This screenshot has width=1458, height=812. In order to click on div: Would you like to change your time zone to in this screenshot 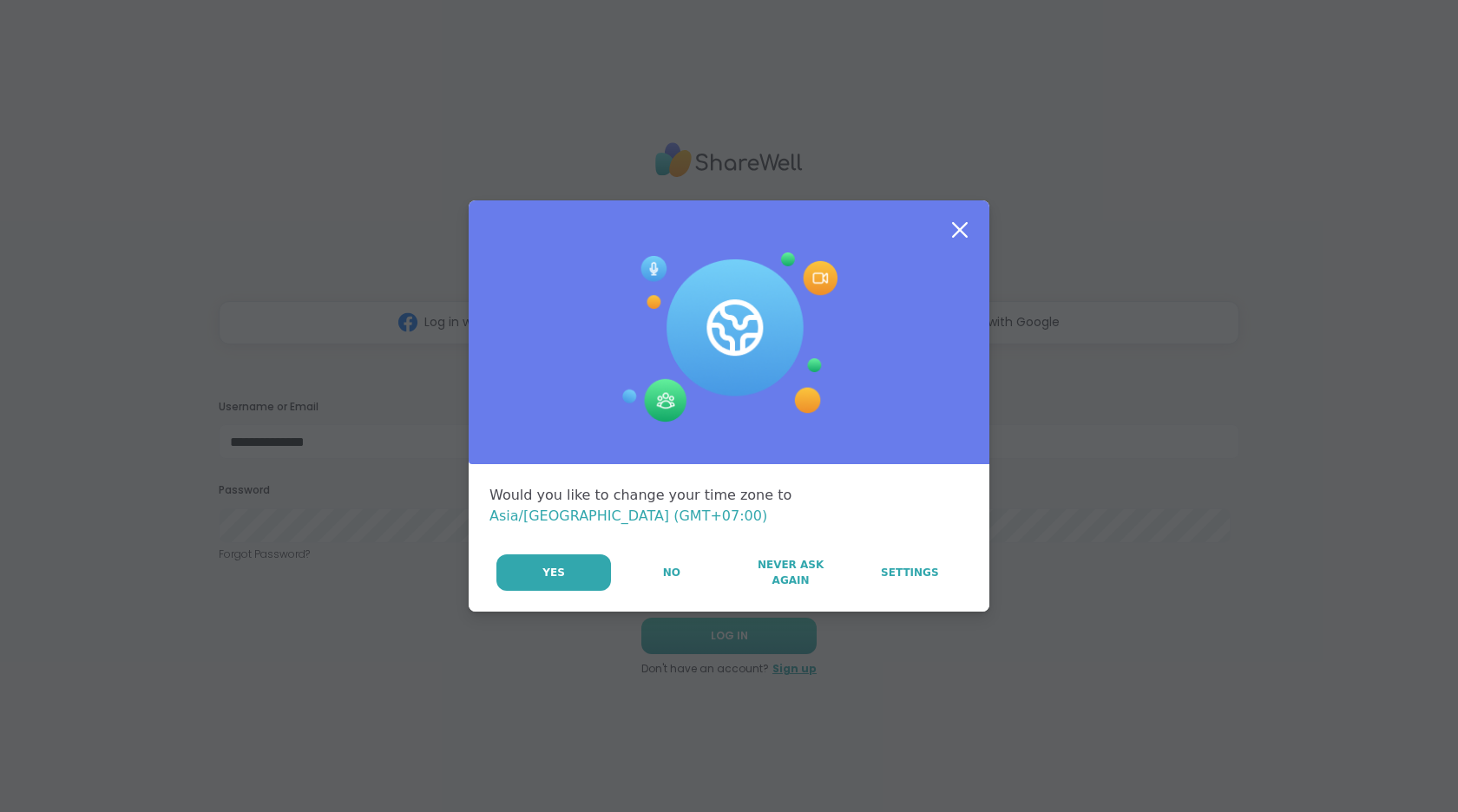, I will do `click(729, 506)`.